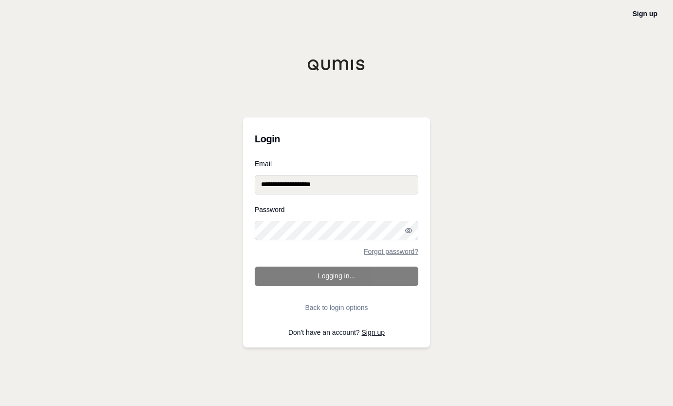 The height and width of the screenshot is (406, 673). What do you see at coordinates (337, 209) in the screenshot?
I see `label: Password` at bounding box center [337, 209].